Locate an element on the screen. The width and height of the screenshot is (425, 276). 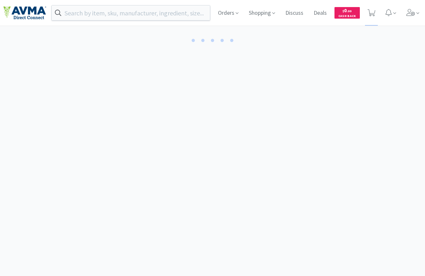
img: e4e33dab9f054f5782a47901c742baa9_102.png is located at coordinates (25, 13).